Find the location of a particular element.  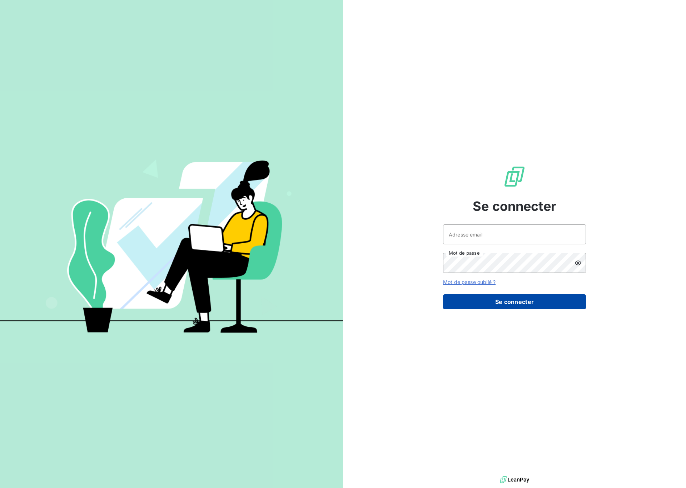

input: placeholder is located at coordinates (514, 235).